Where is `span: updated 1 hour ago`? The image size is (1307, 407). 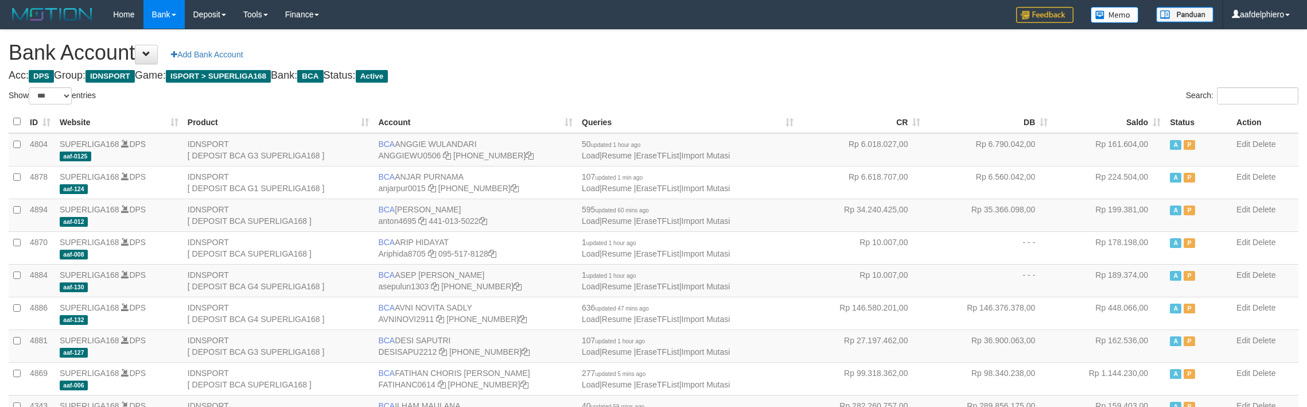
span: updated 1 hour ago is located at coordinates (620, 341).